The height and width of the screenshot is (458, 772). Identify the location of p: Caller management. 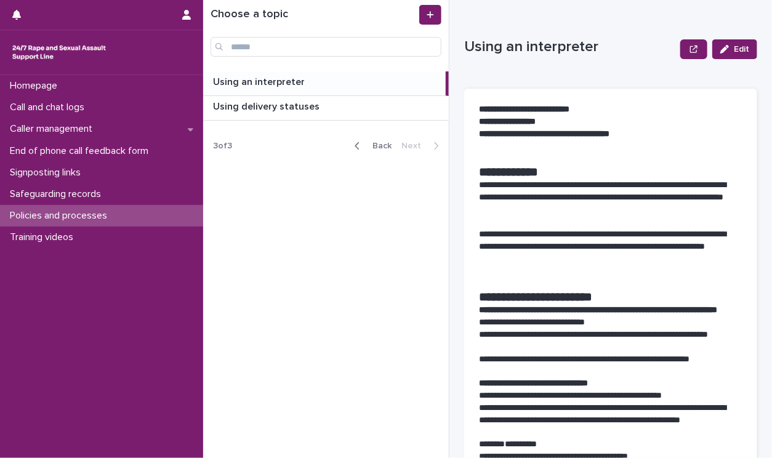
(54, 129).